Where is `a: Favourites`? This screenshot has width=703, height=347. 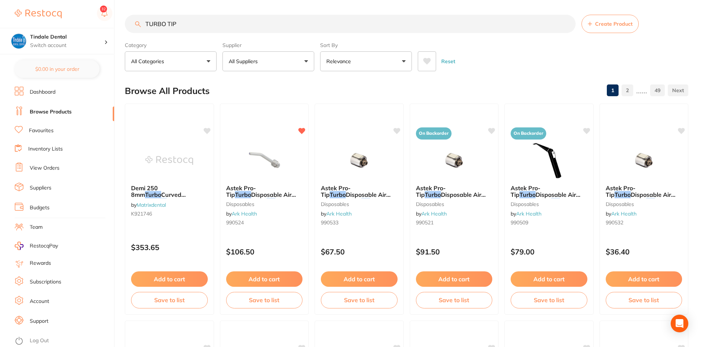
a: Favourites is located at coordinates (41, 131).